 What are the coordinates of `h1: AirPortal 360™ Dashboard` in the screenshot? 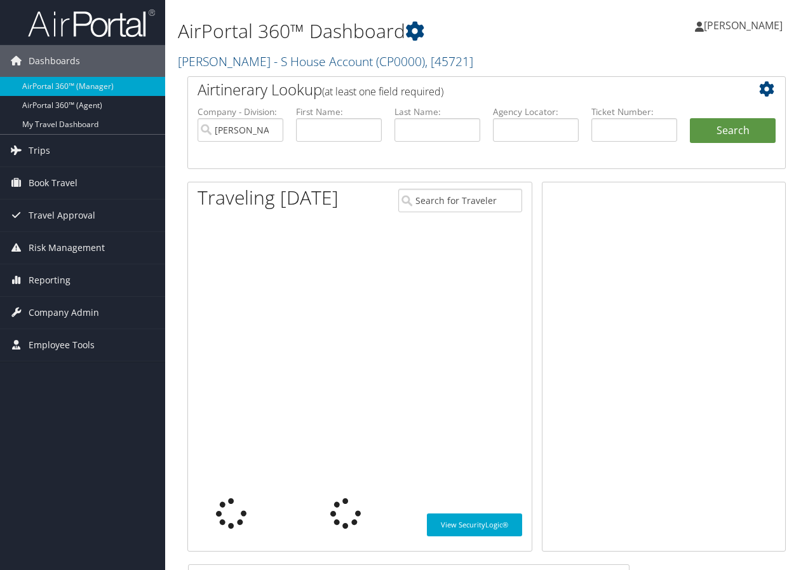 It's located at (384, 31).